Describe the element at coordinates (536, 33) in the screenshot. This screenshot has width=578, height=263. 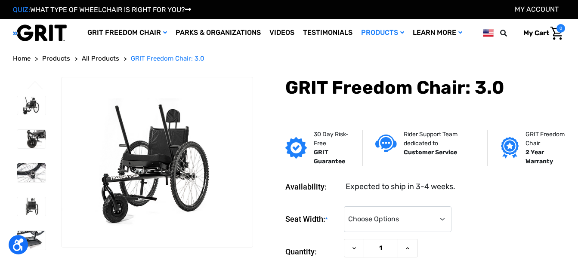
I see `span: My Cart` at that location.